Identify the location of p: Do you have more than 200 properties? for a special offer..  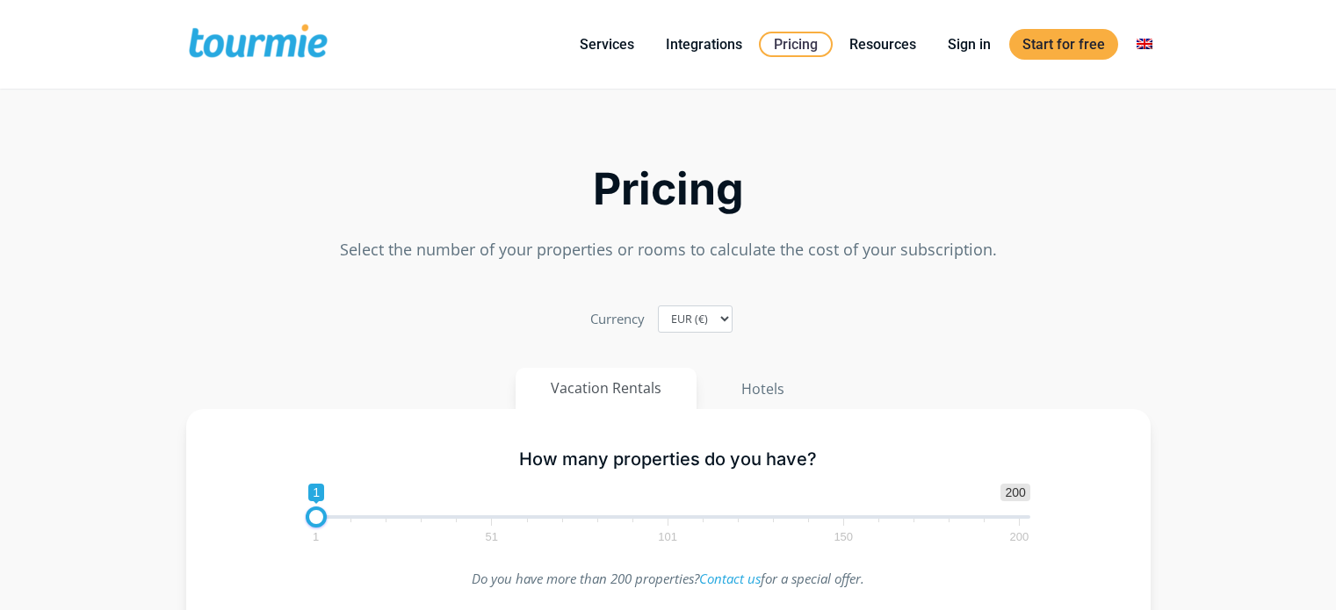
(667, 579).